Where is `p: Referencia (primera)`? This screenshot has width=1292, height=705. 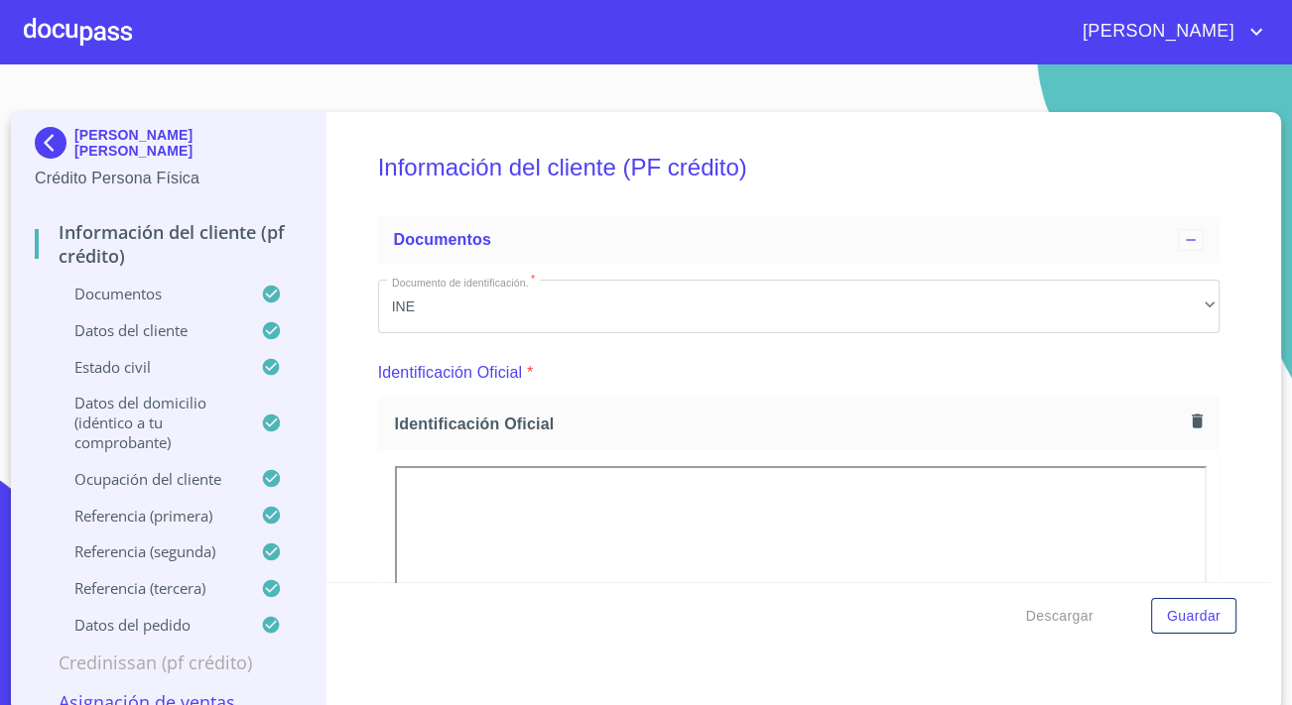
p: Referencia (primera) is located at coordinates (148, 516).